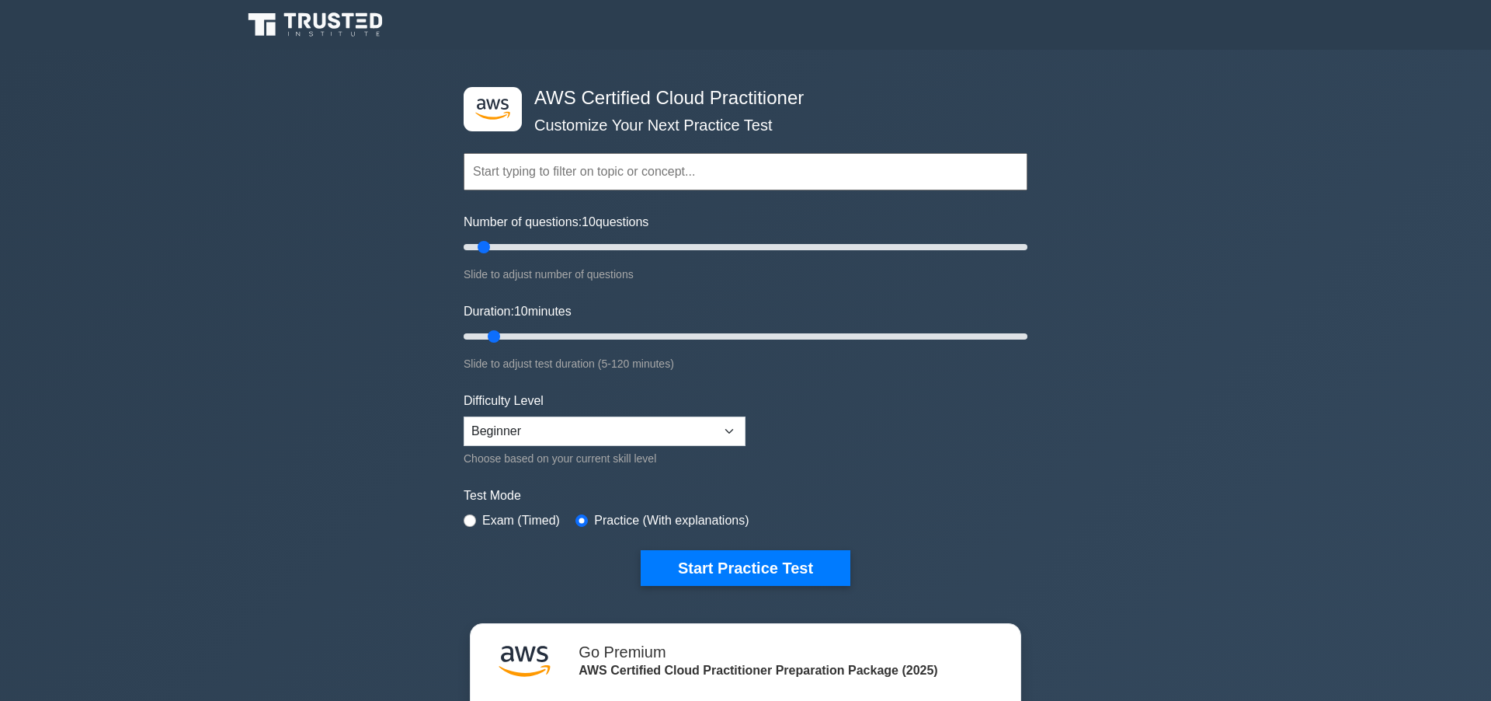  Describe the element at coordinates (746, 274) in the screenshot. I see `div: Slide to adjust number of questions` at that location.